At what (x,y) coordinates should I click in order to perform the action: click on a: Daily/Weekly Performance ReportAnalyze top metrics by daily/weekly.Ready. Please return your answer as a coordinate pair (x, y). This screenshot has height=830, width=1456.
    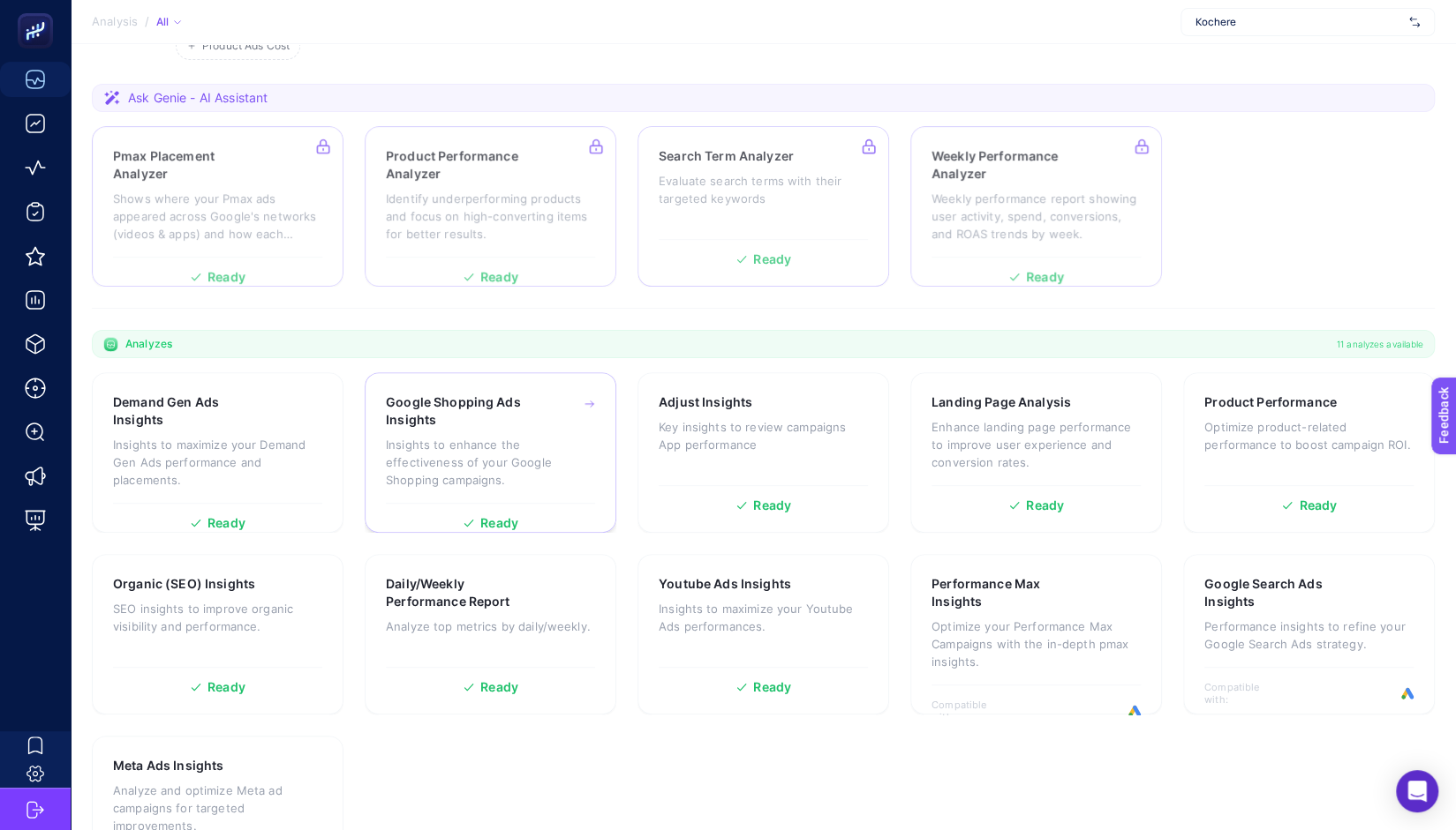
    Looking at the image, I should click on (490, 634).